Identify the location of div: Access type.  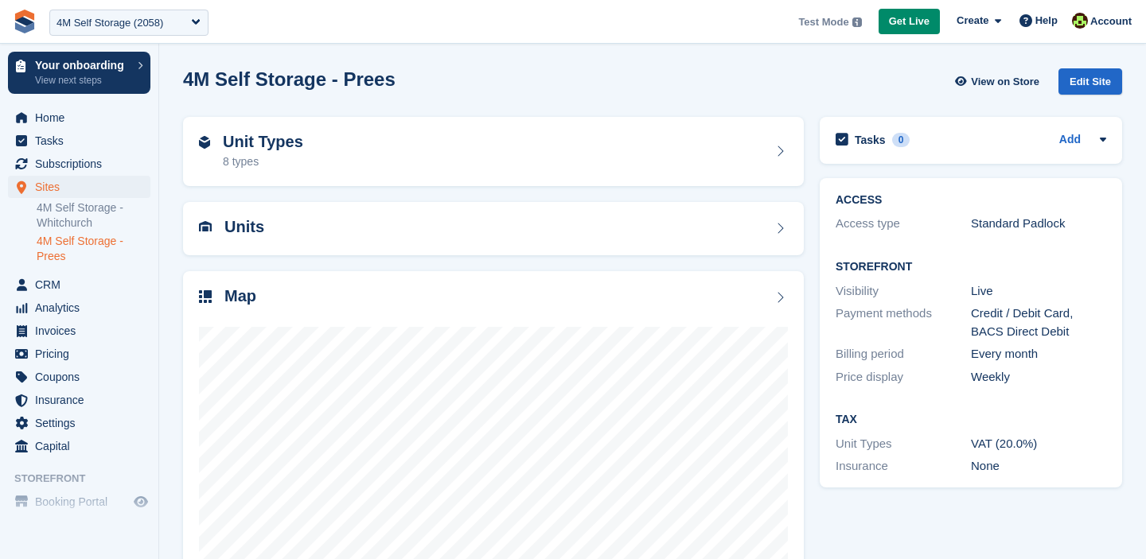
(903, 224).